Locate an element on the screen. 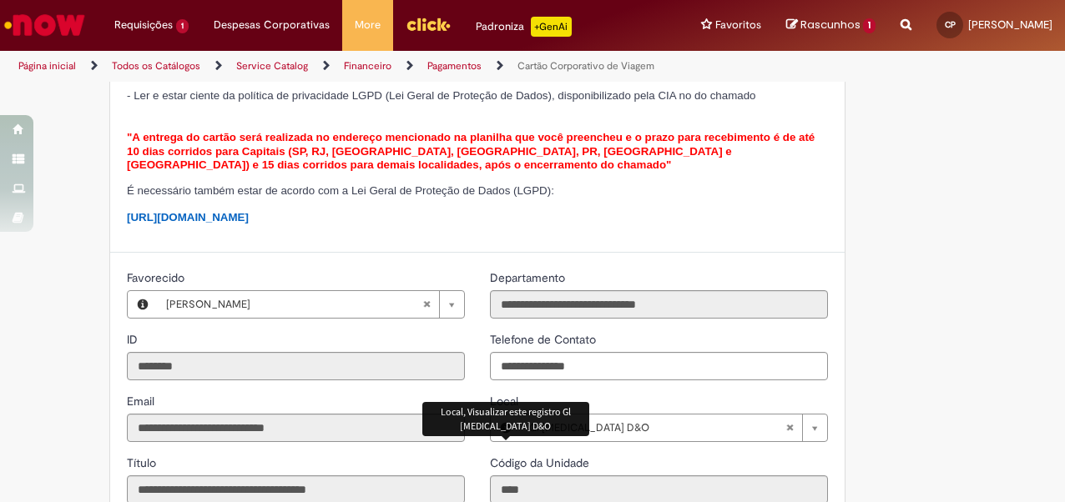  span: "A entrega do cartão será realizada no endereço mencionado na planilha que você preencheu e o pra... is located at coordinates (471, 151).